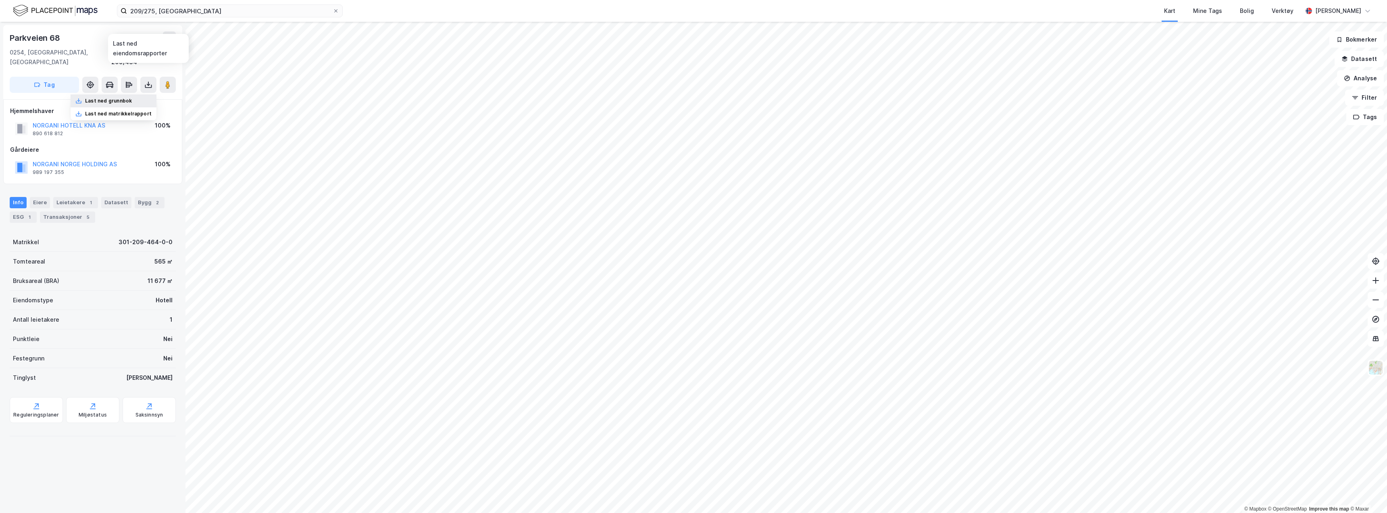  What do you see at coordinates (26, 242) in the screenshot?
I see `div: Matrikkel` at bounding box center [26, 242].